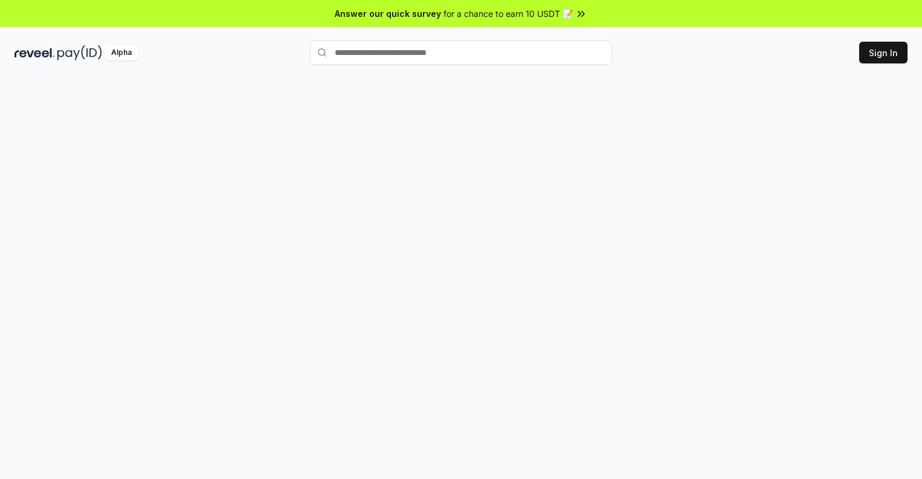  What do you see at coordinates (34, 53) in the screenshot?
I see `img: reveel_dark` at bounding box center [34, 53].